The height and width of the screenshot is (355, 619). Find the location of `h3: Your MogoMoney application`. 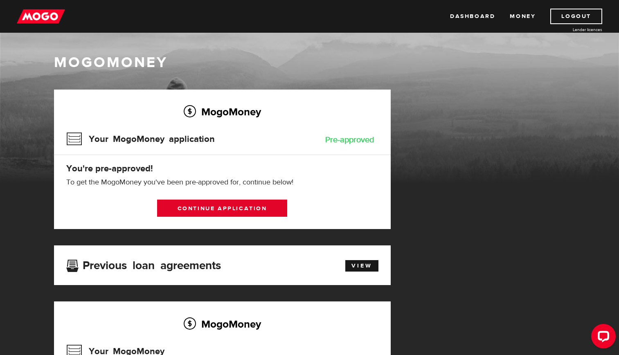

h3: Your MogoMoney application is located at coordinates (140, 139).